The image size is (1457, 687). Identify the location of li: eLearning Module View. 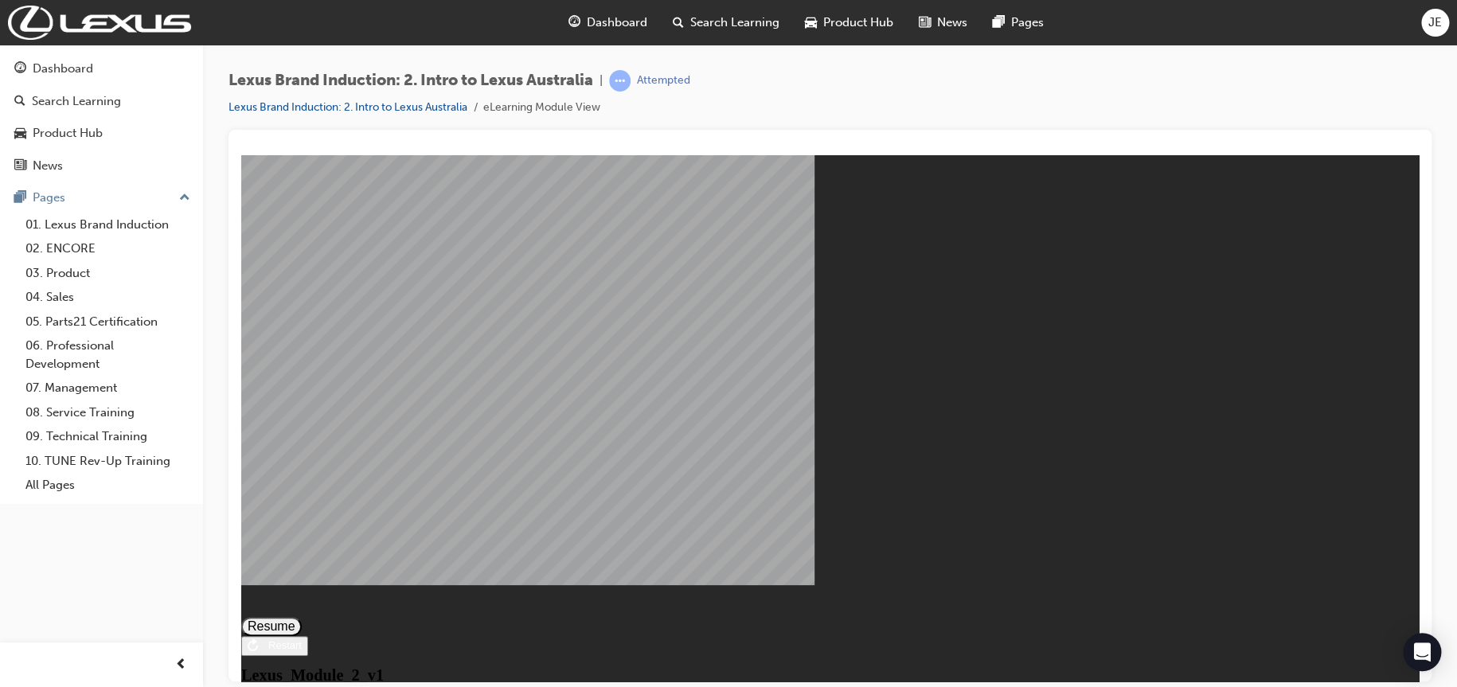
(542, 108).